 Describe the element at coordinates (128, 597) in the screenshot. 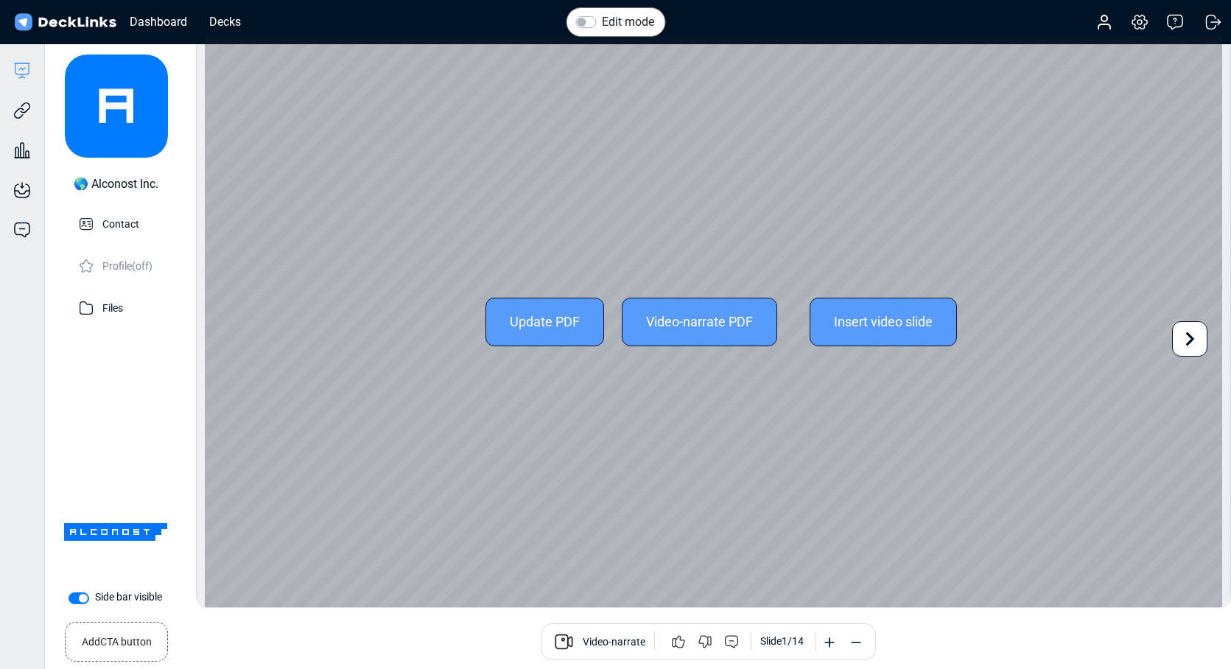

I see `label: Side bar visible` at that location.